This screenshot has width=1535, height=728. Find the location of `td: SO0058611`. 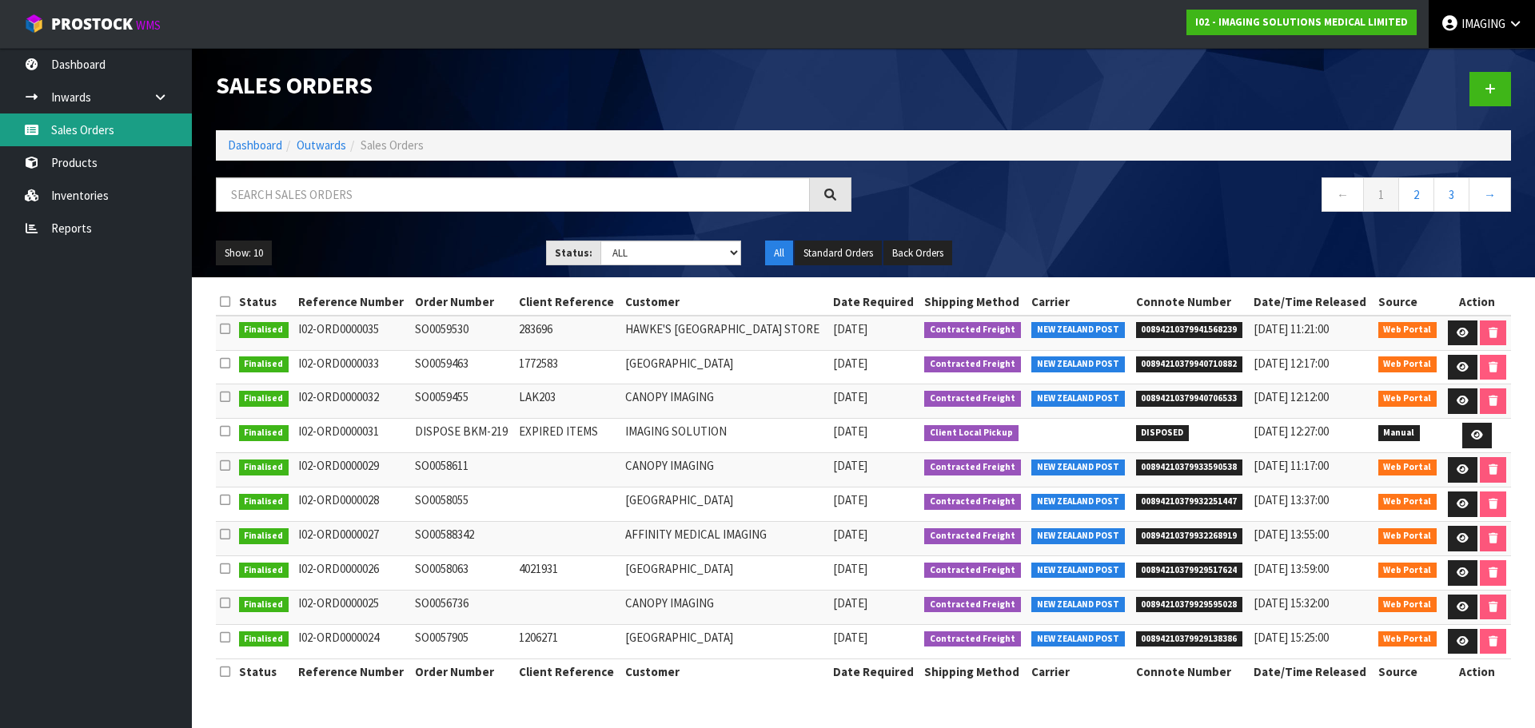

td: SO0058611 is located at coordinates (463, 470).